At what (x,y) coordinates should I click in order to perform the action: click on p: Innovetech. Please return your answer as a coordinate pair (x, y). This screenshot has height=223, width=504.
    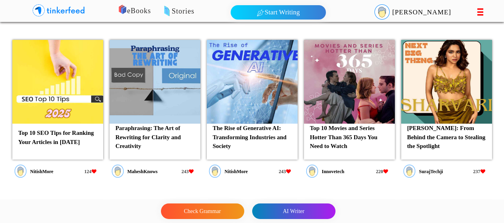
    Looking at the image, I should click on (333, 168).